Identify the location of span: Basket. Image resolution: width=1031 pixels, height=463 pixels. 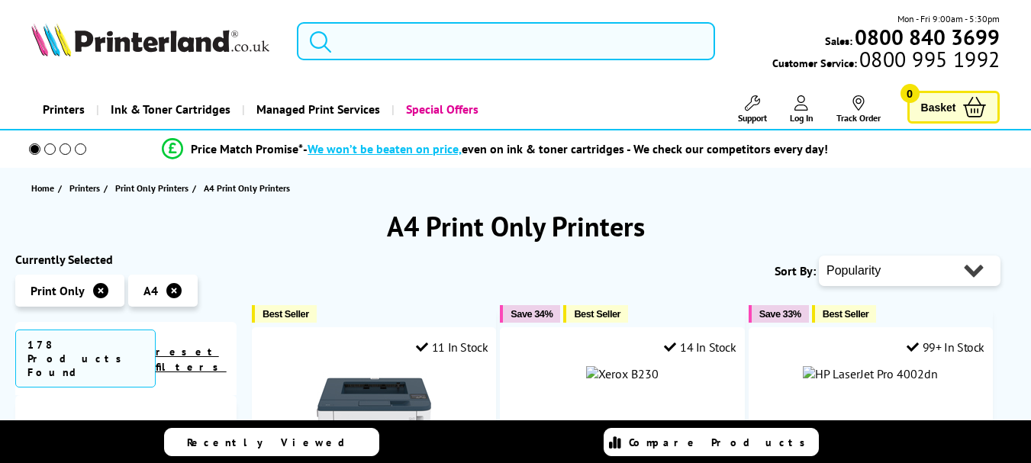
(939, 107).